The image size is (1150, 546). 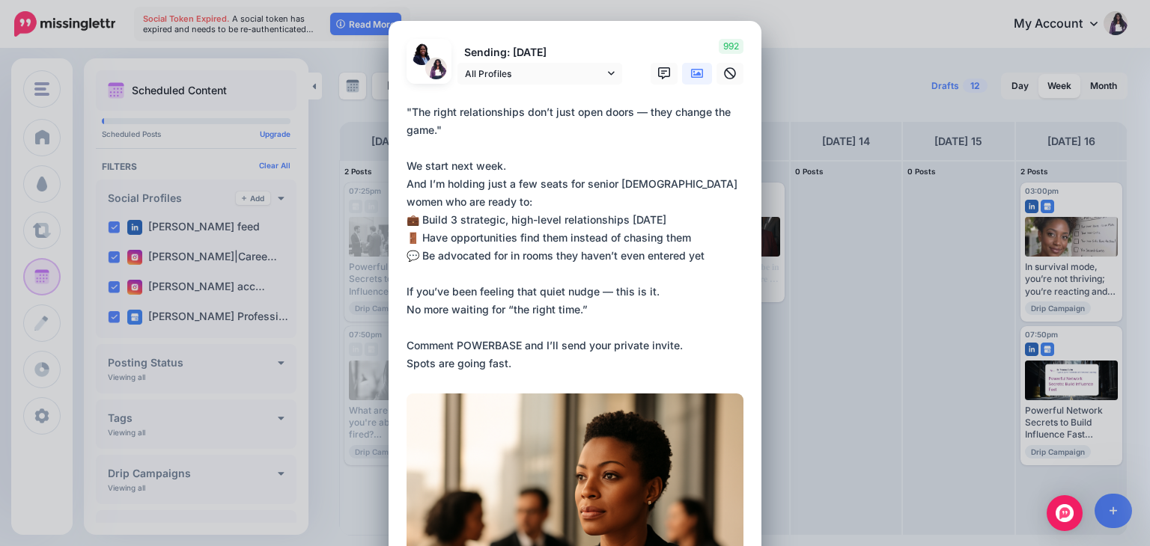 What do you see at coordinates (421, 54) in the screenshot?
I see `img: 1753062409949-64027.png` at bounding box center [421, 54].